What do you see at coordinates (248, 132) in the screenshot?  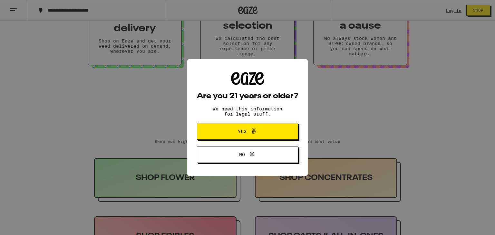 I see `button: Yes` at bounding box center [248, 132].